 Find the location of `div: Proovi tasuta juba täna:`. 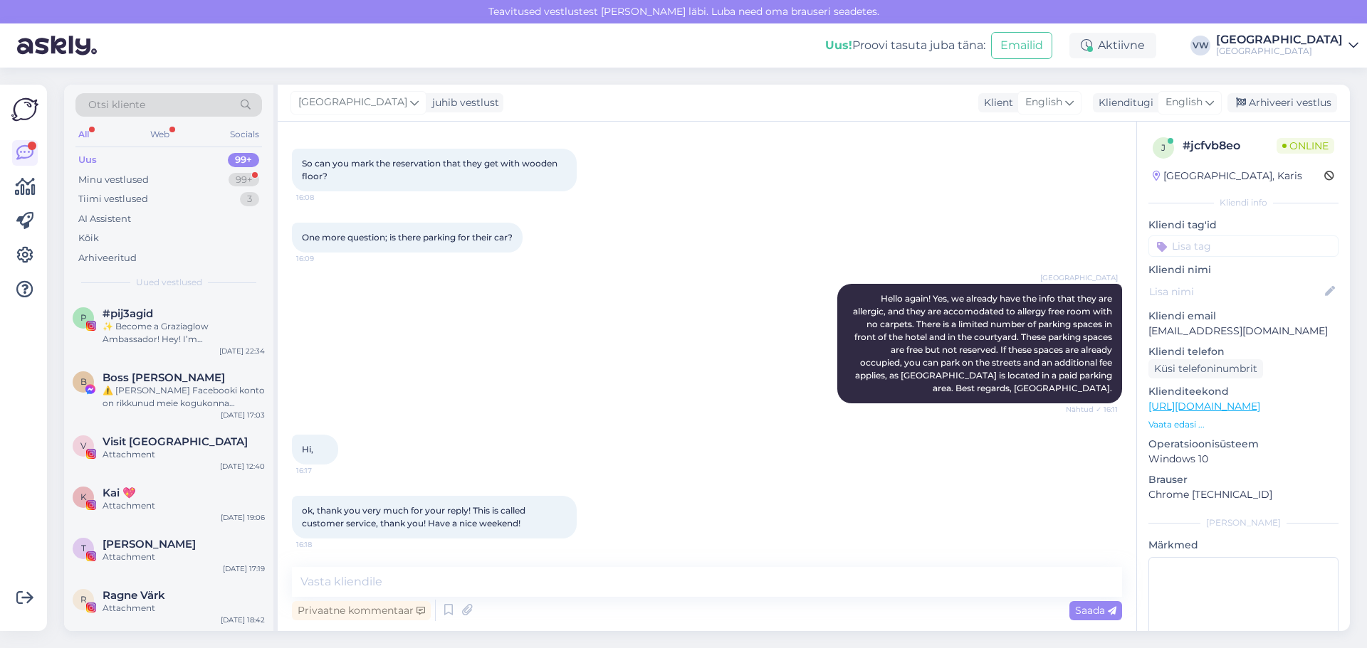

div: Proovi tasuta juba täna: is located at coordinates (905, 46).